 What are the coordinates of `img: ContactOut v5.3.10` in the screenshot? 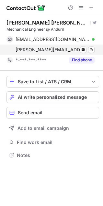 It's located at (26, 8).